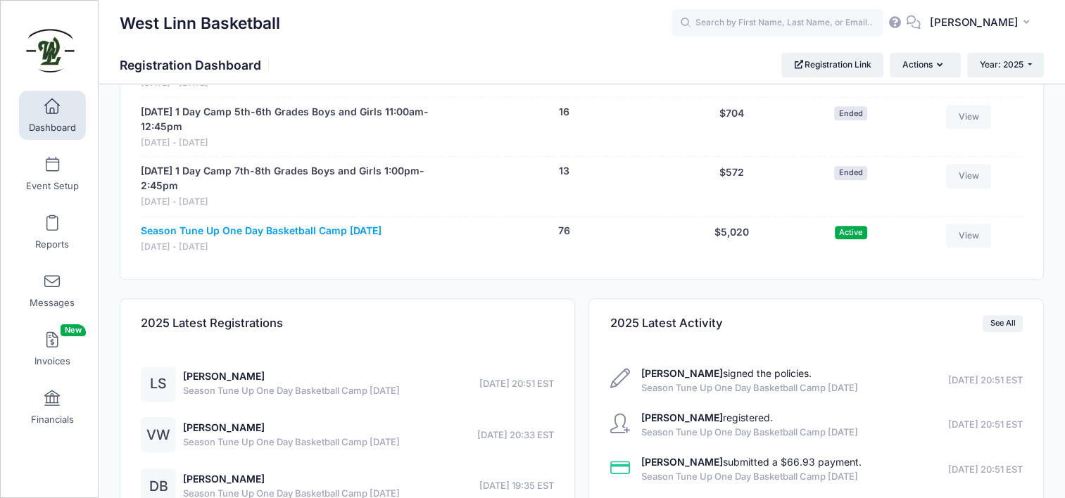 This screenshot has width=1065, height=498. I want to click on span: Financials, so click(52, 420).